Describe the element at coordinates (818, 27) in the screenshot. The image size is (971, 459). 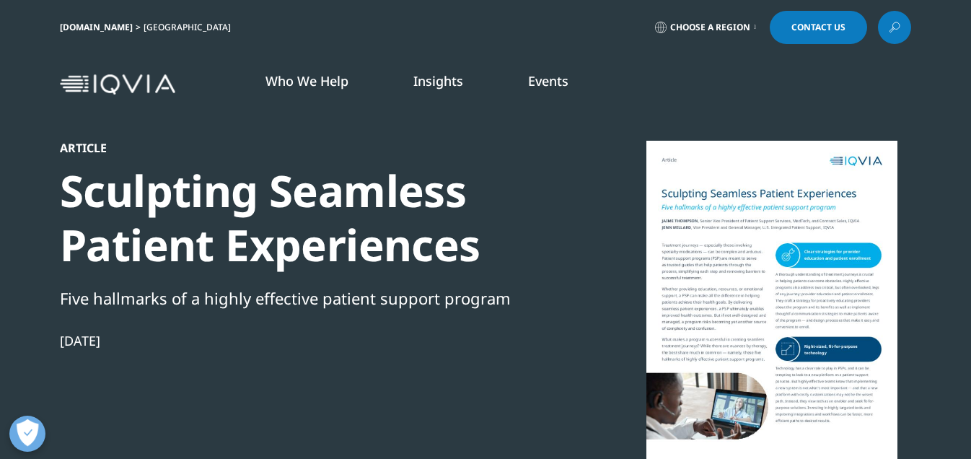
I see `span: Contact Us` at that location.